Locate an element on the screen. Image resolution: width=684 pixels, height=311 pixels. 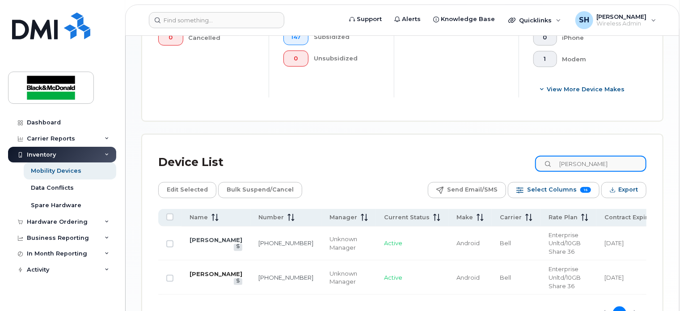
span: Carrier is located at coordinates (511, 217).